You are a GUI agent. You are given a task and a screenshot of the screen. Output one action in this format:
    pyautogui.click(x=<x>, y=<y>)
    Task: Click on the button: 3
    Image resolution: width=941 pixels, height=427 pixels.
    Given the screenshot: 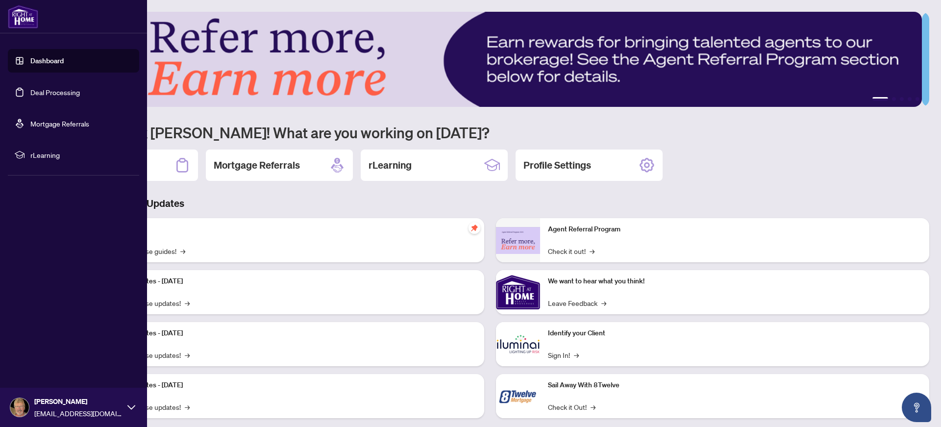 What is the action you would take?
    pyautogui.click(x=902, y=99)
    